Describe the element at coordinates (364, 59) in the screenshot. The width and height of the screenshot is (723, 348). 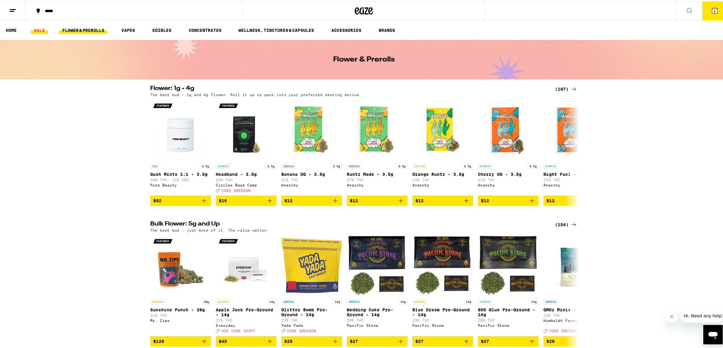
I see `h1: Flower & Prerolls` at that location.